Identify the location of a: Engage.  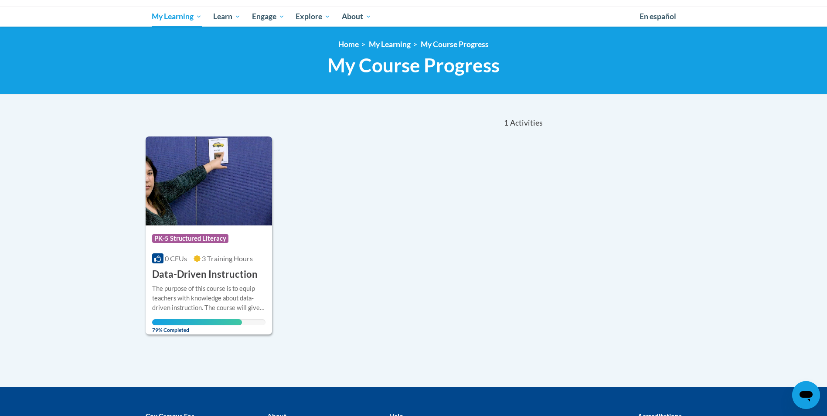
(268, 17).